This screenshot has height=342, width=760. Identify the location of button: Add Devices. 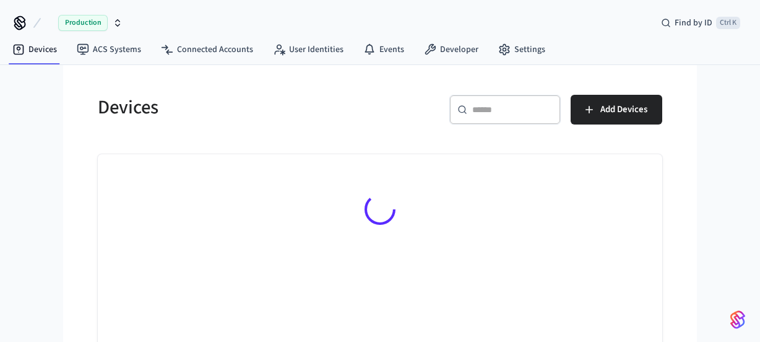
(617, 110).